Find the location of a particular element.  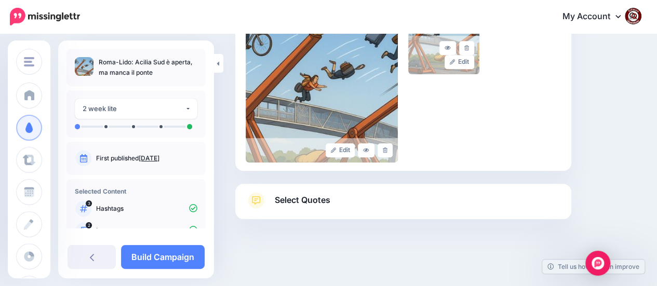

p: Images is located at coordinates (146, 231).